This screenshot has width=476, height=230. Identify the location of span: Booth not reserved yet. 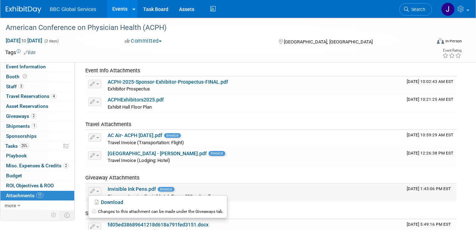
(25, 76).